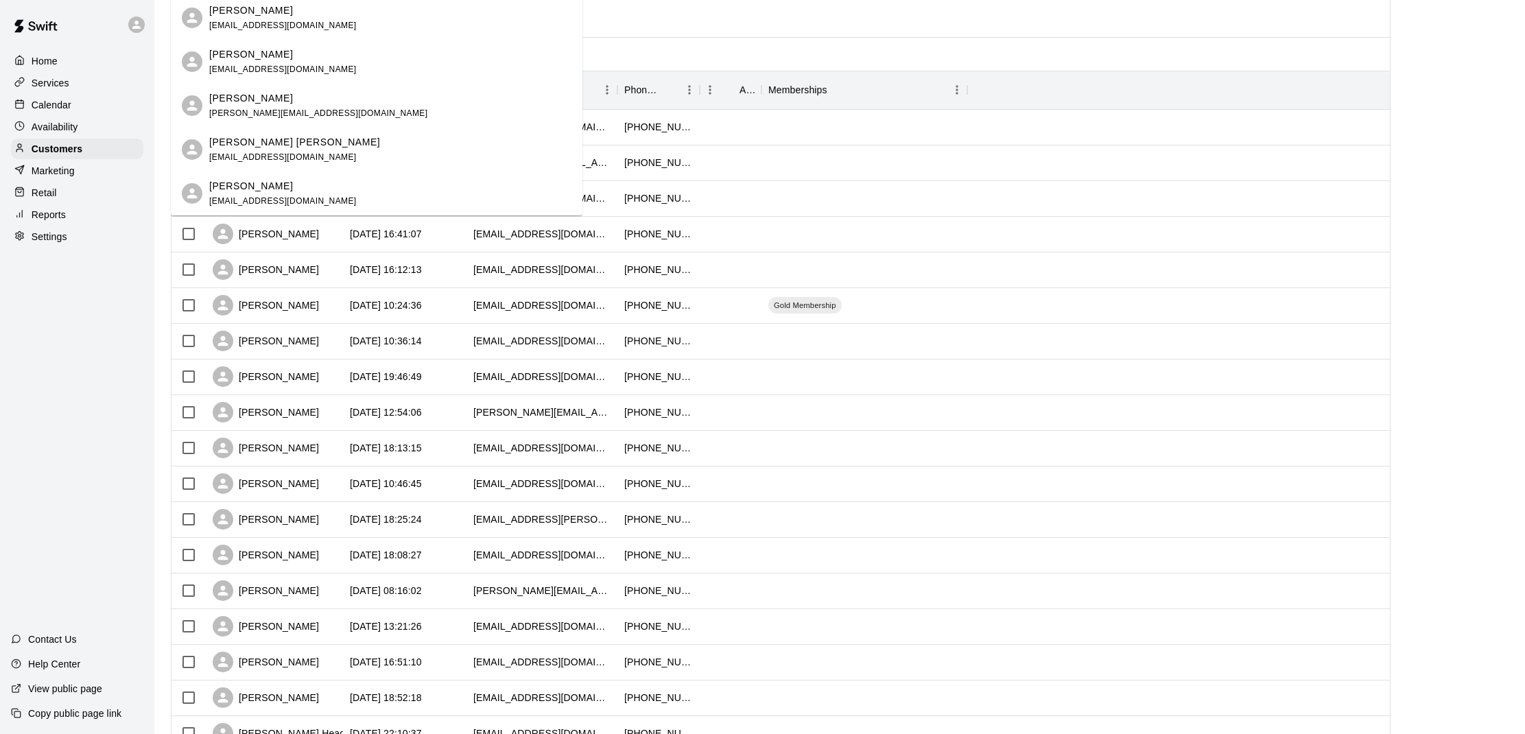  What do you see at coordinates (53, 171) in the screenshot?
I see `p: Marketing` at bounding box center [53, 171].